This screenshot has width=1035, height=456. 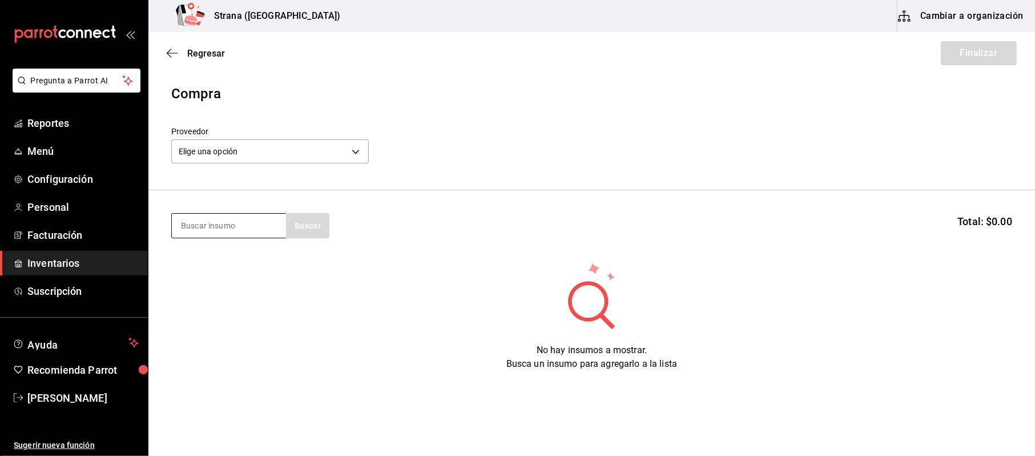 What do you see at coordinates (592, 94) in the screenshot?
I see `div: Compra` at bounding box center [592, 94].